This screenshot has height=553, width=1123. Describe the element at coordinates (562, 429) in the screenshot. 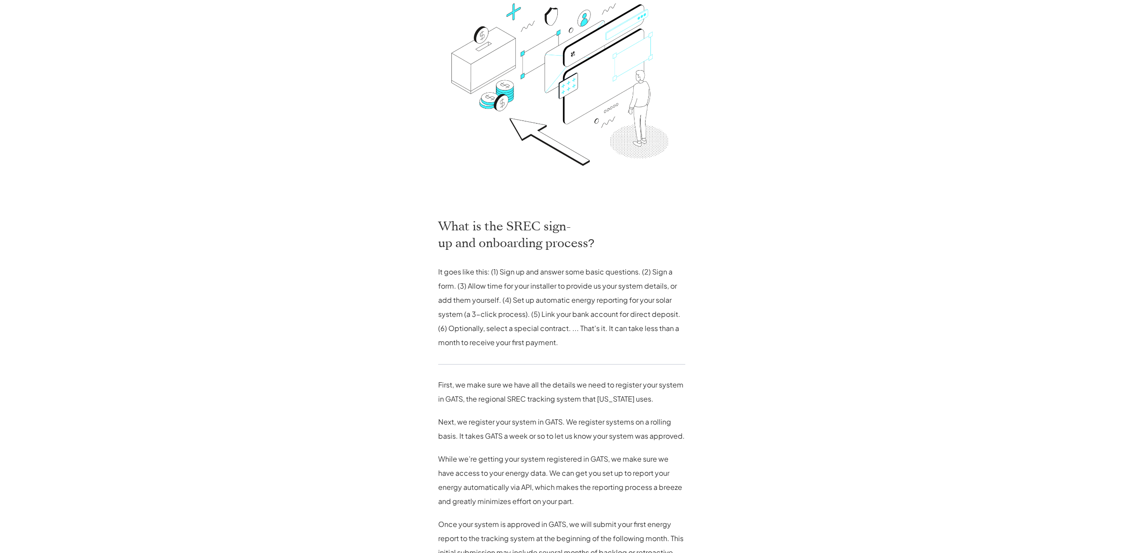

I see `p: Next, we register your system in GATS. We register systems on a rolling basis. It takes GATS a we...` at that location.